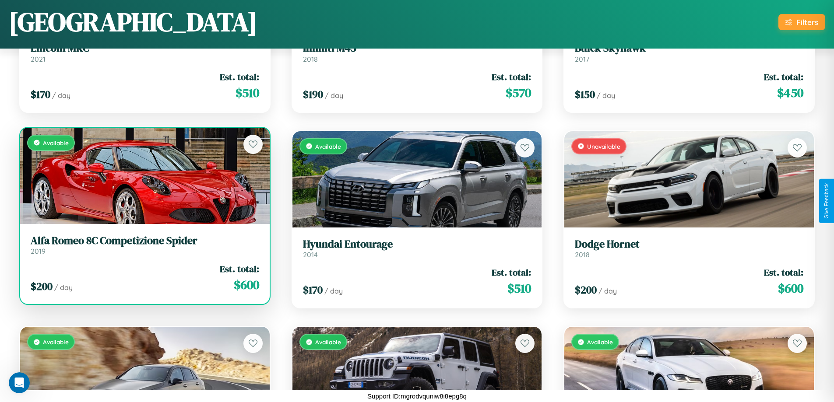 Image resolution: width=834 pixels, height=402 pixels. Describe the element at coordinates (689, 249) in the screenshot. I see `a: Dodge Hornet2018` at that location.